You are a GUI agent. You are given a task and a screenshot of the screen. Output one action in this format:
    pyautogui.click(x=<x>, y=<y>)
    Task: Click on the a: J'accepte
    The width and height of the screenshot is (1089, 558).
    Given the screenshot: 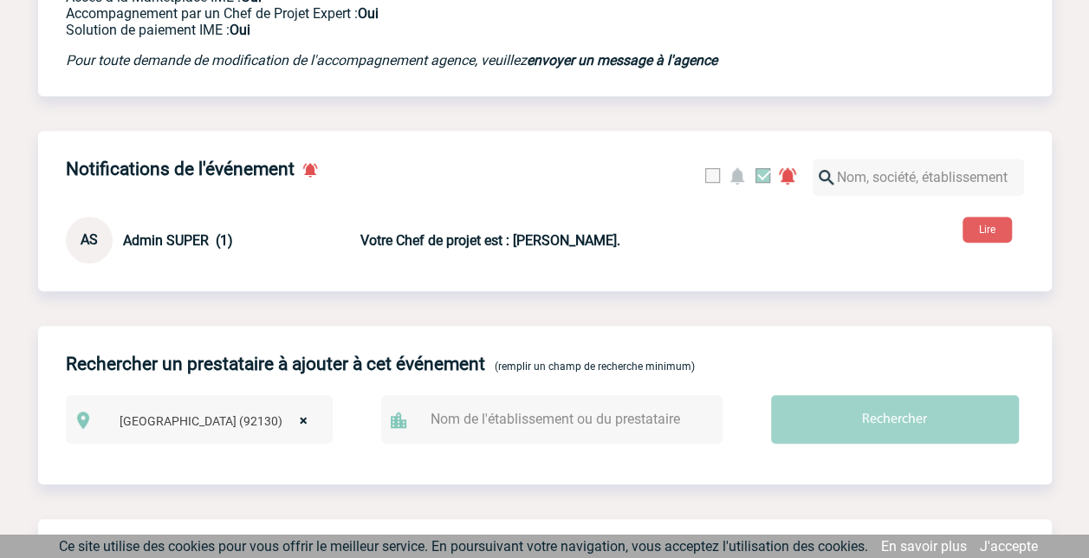 What is the action you would take?
    pyautogui.click(x=1009, y=546)
    